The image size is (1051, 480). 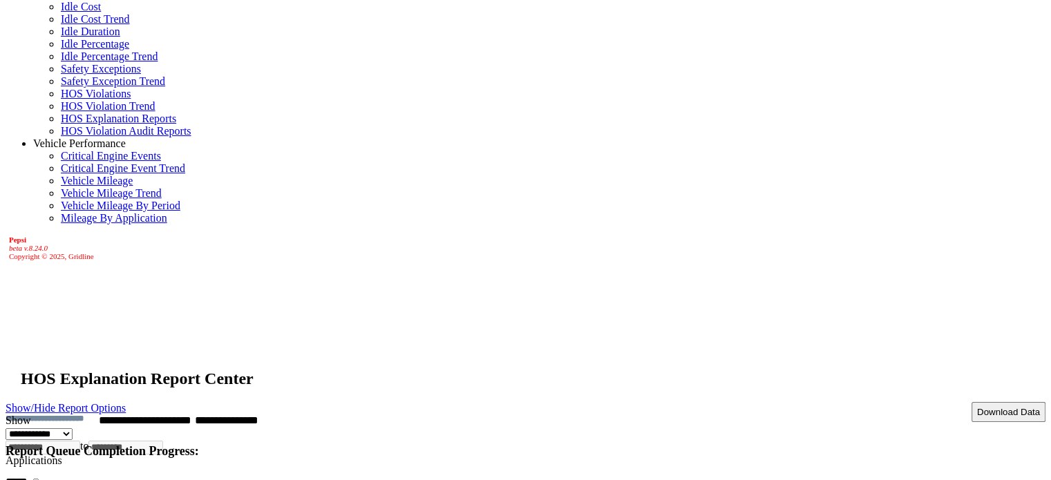 What do you see at coordinates (95, 44) in the screenshot?
I see `a: Idle Percentage` at bounding box center [95, 44].